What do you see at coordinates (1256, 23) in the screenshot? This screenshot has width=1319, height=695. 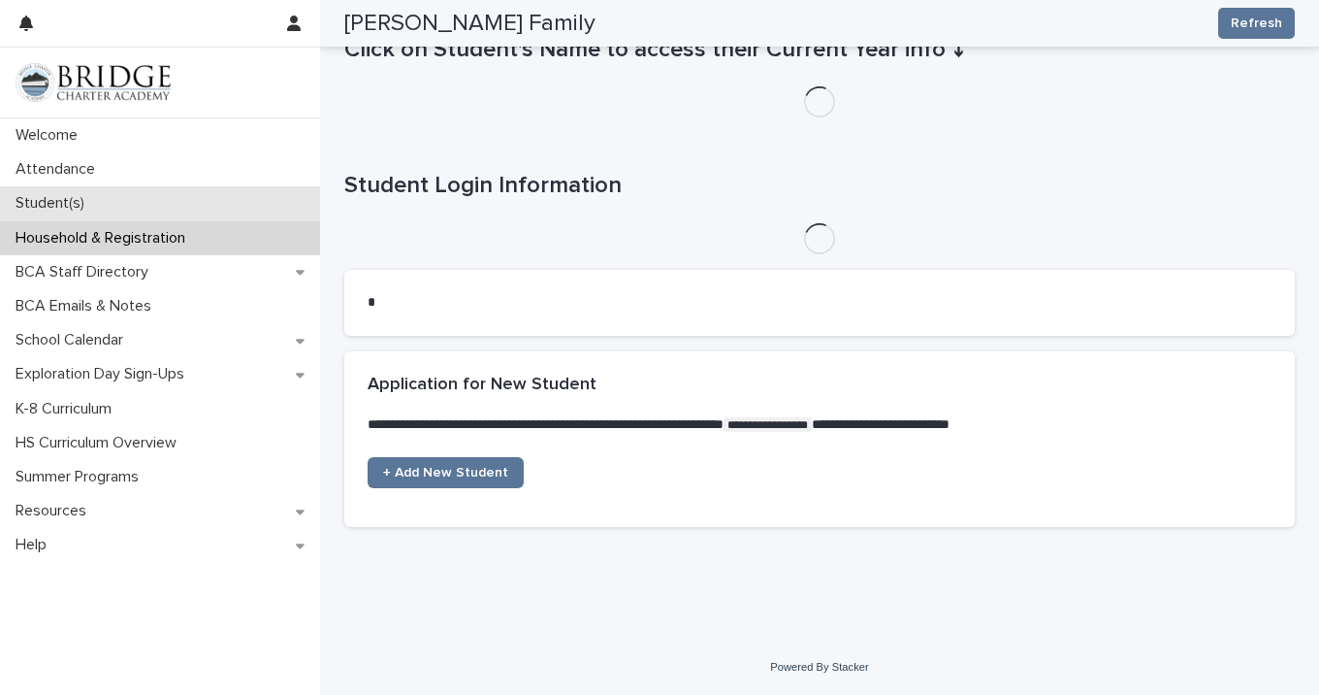 I see `button: Refresh` at bounding box center [1256, 23].